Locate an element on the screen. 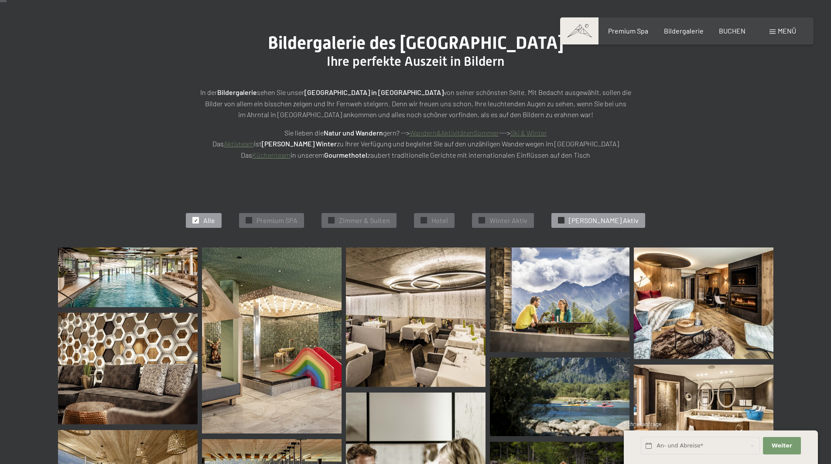  span: BUCHEN is located at coordinates (732, 31).